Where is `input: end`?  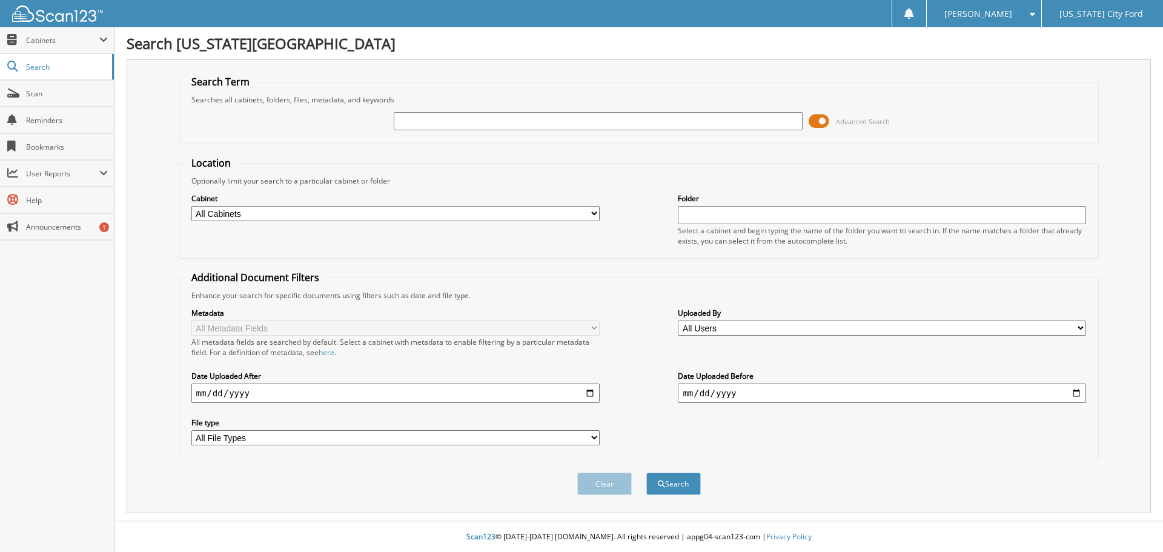
input: end is located at coordinates (882, 393).